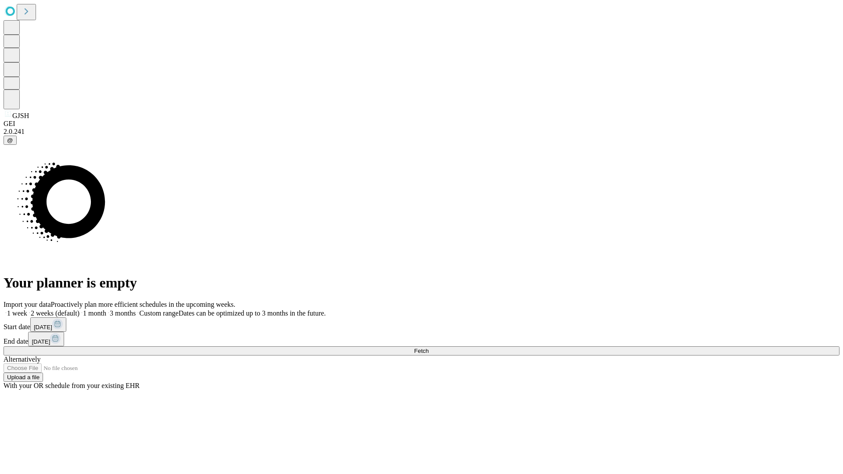 This screenshot has width=843, height=474. Describe the element at coordinates (159, 313) in the screenshot. I see `span: Custom range` at that location.